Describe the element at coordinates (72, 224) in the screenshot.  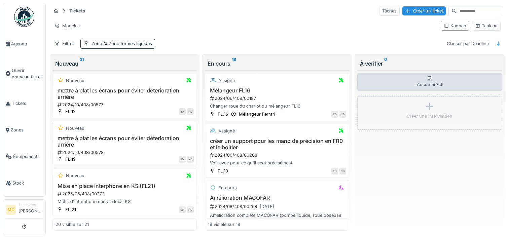
I see `div: 20 visible sur 21` at that location.